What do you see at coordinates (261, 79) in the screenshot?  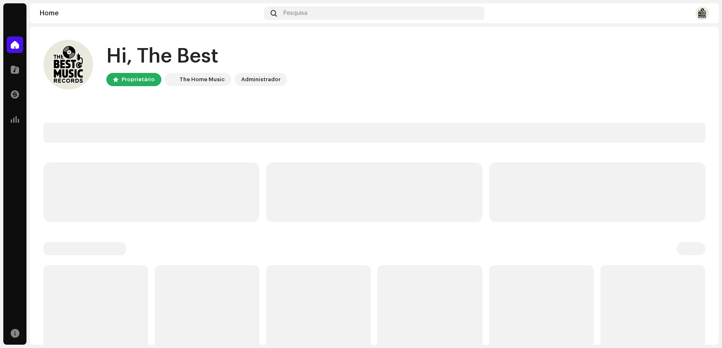 I see `div: Administrador` at bounding box center [261, 79].